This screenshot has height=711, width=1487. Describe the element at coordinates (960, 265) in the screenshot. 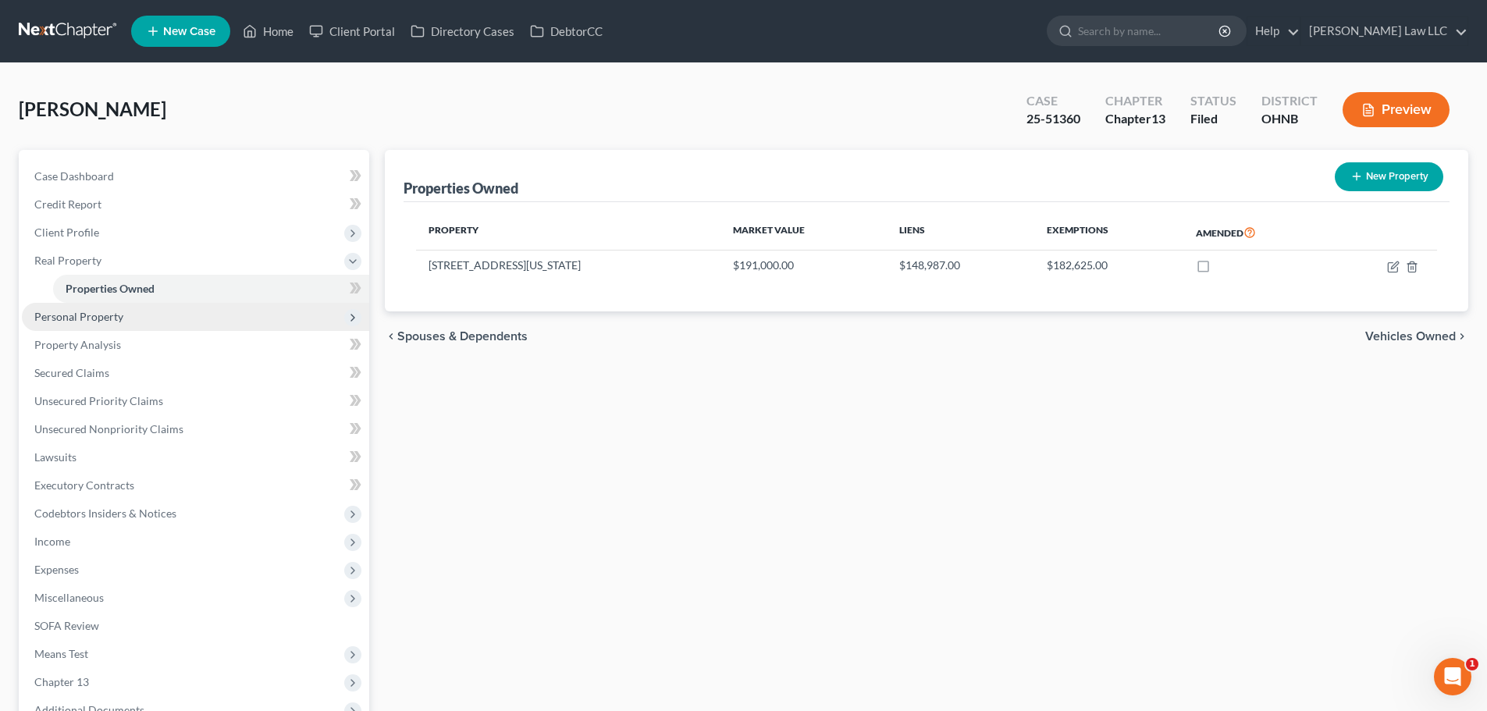

I see `td: $148,987.00` at that location.